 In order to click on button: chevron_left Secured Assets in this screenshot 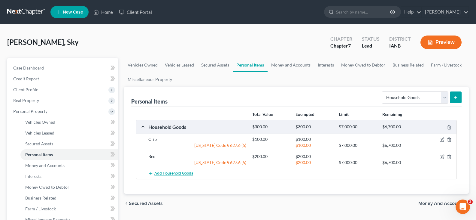, I will do `click(143, 203)`.